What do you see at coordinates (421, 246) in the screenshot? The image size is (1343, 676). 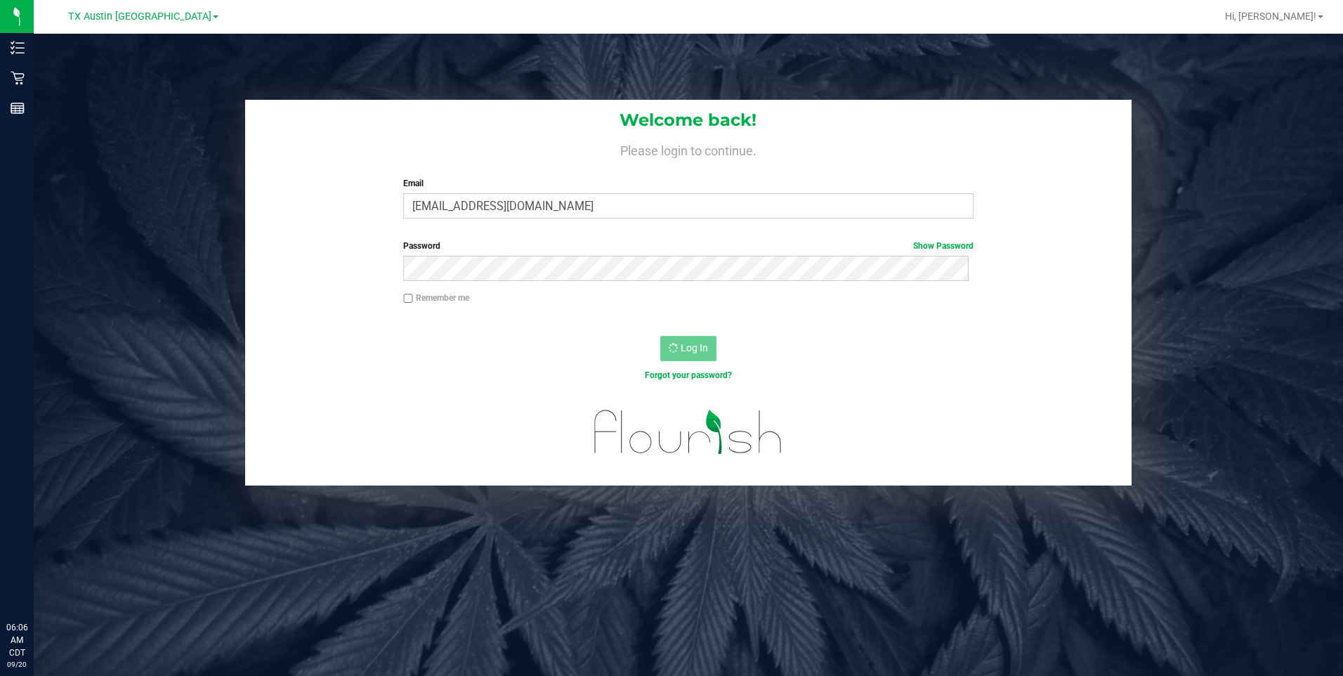 I see `span: Password` at bounding box center [421, 246].